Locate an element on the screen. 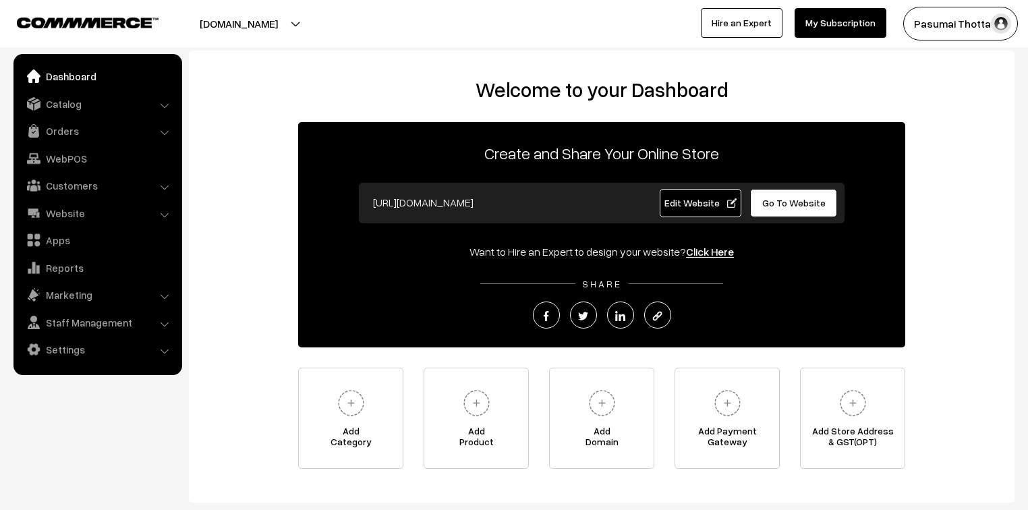  div: Want to Hire an Expert to design your website? is located at coordinates (602, 252).